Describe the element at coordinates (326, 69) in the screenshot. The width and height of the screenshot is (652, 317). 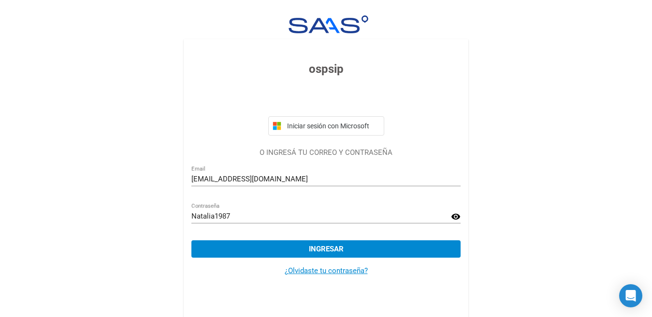
I see `h3: ospsip` at that location.